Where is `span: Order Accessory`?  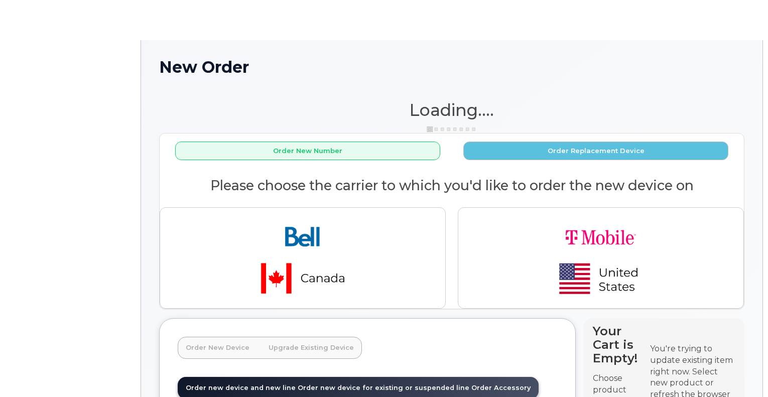 span: Order Accessory is located at coordinates (501, 387).